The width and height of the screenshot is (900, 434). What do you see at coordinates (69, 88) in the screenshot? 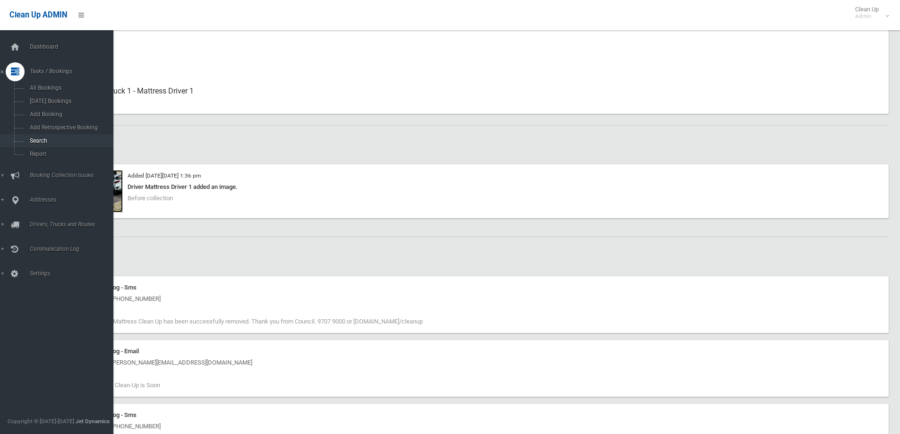
I see `span: All Bookings` at bounding box center [69, 88].